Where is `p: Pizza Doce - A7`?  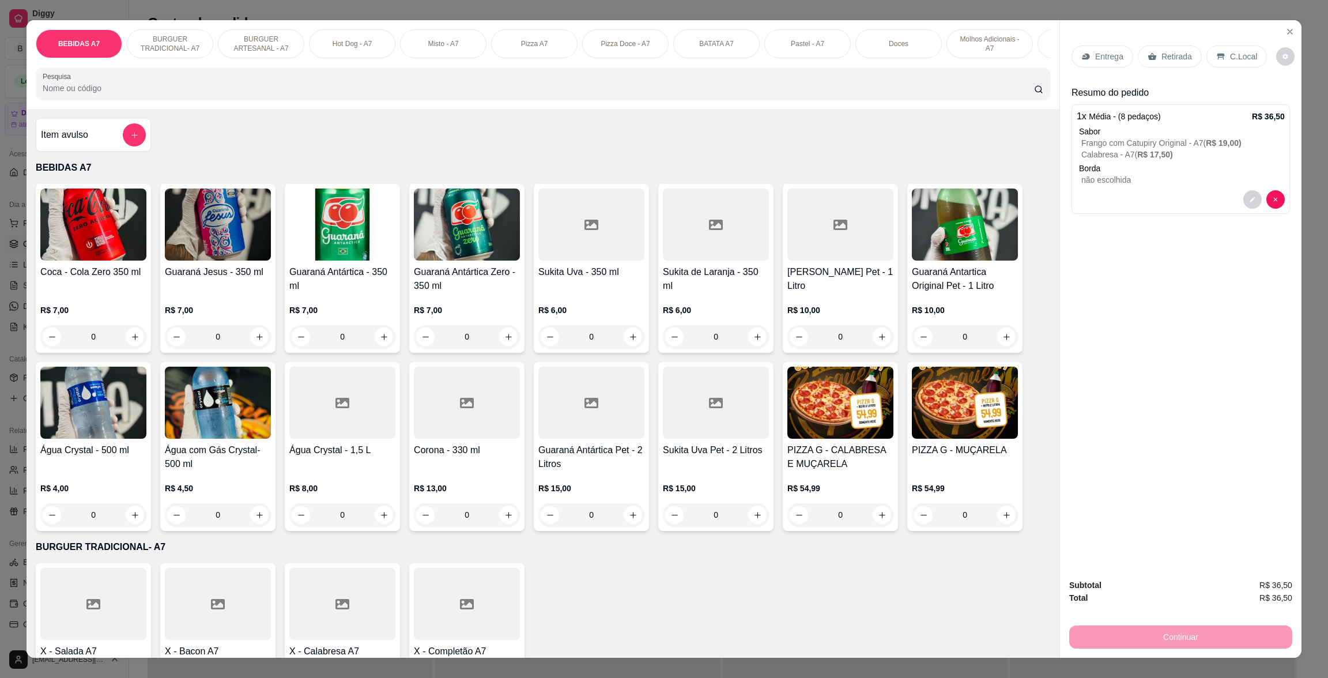 p: Pizza Doce - A7 is located at coordinates (625, 44).